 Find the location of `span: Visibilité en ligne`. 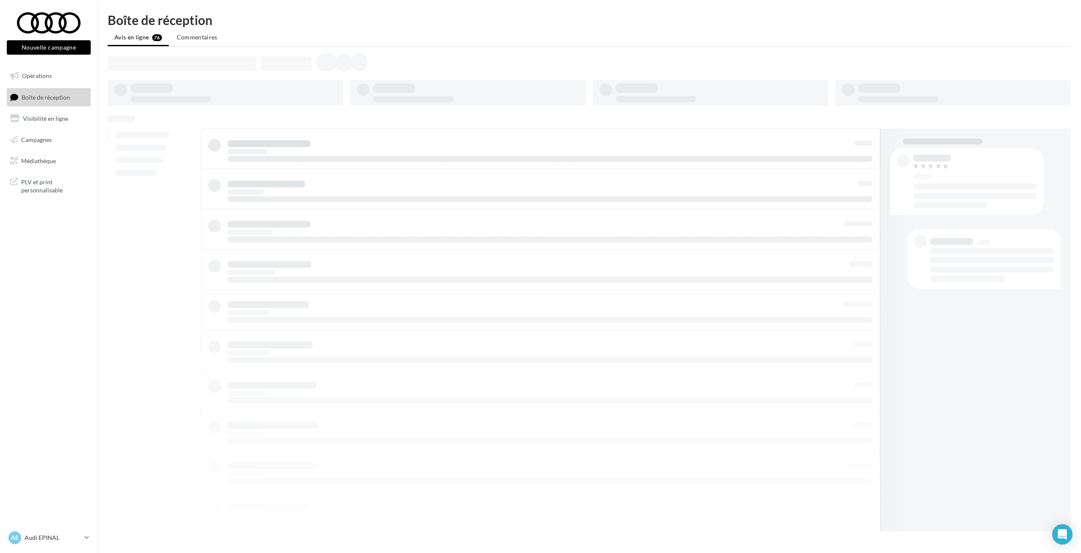

span: Visibilité en ligne is located at coordinates (45, 118).